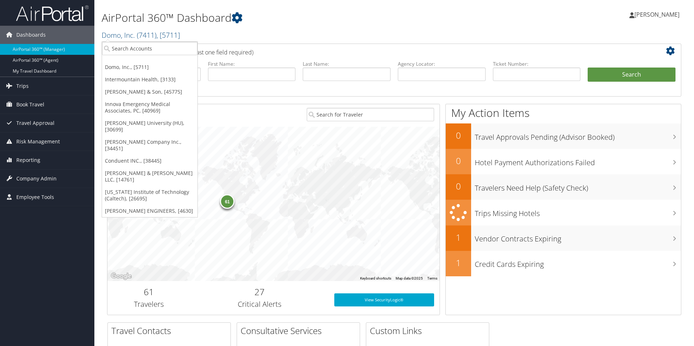 Image resolution: width=694 pixels, height=346 pixels. What do you see at coordinates (22, 86) in the screenshot?
I see `span: Trips` at bounding box center [22, 86].